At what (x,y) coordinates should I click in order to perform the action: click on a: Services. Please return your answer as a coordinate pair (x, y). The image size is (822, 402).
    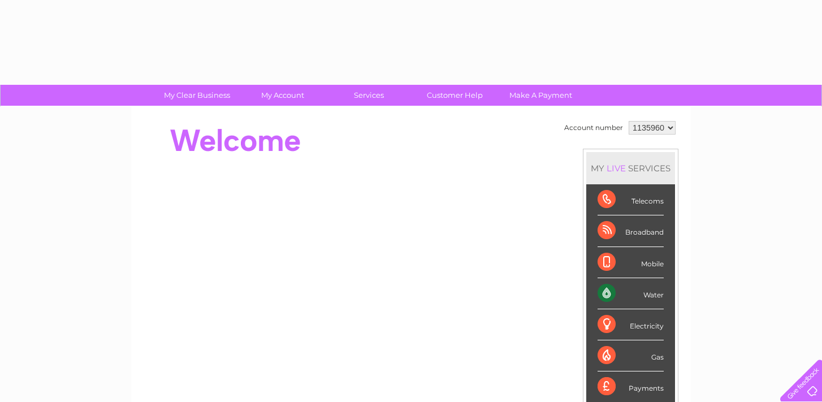
    Looking at the image, I should click on (368, 95).